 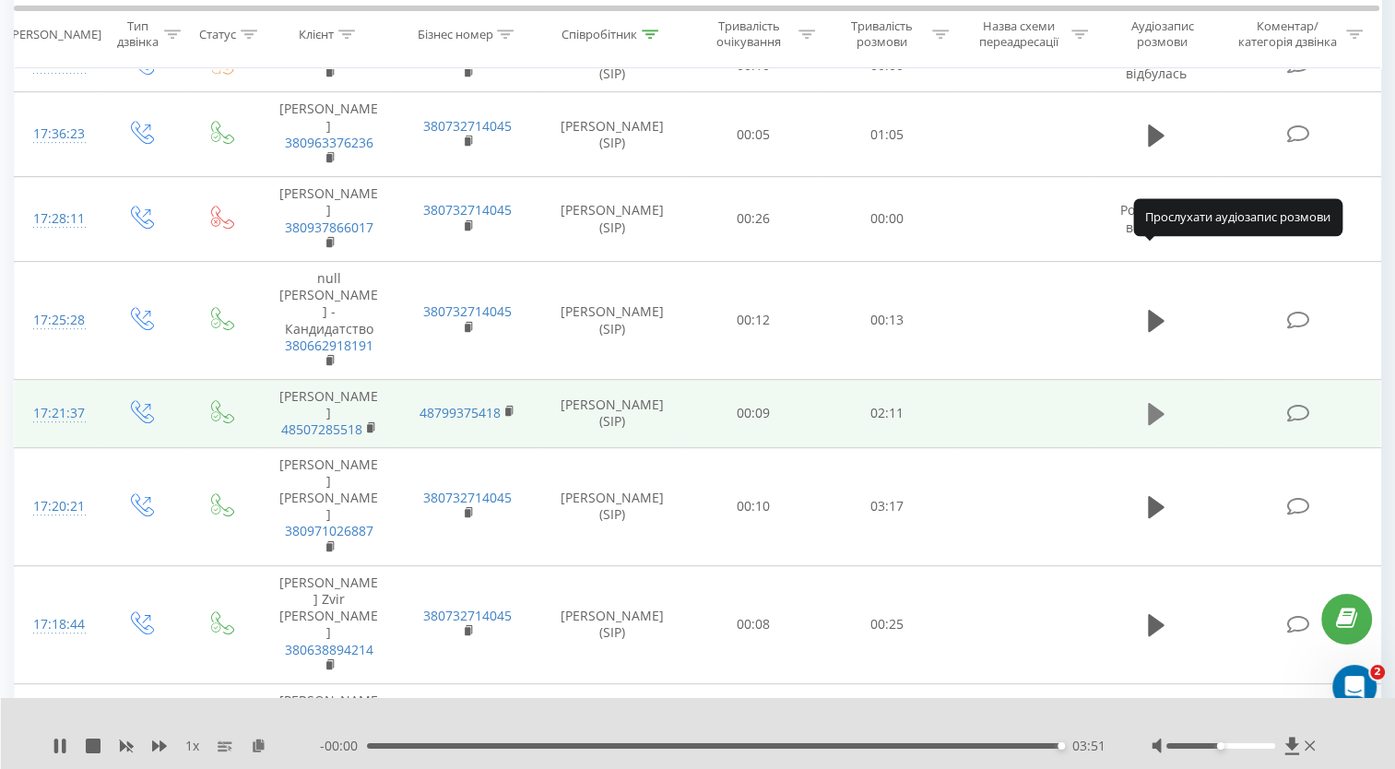 What do you see at coordinates (329, 649) in the screenshot?
I see `a: 380638894214` at bounding box center [329, 649].